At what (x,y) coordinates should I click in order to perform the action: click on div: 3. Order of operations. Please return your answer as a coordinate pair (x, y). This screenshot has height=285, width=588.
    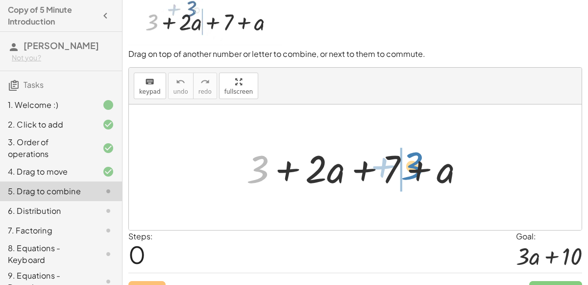
    Looking at the image, I should click on (47, 148).